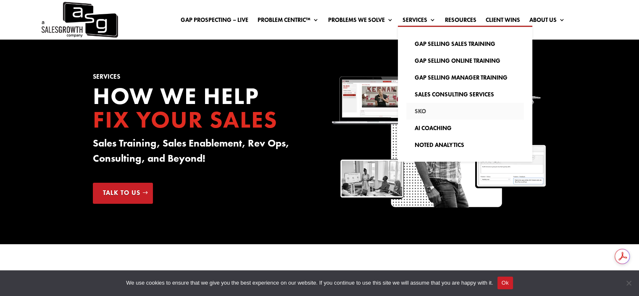  I want to click on h3: Sales Training, Sales Enablement, Rev Ops, Consulting, and Beyond!, so click(200, 153).